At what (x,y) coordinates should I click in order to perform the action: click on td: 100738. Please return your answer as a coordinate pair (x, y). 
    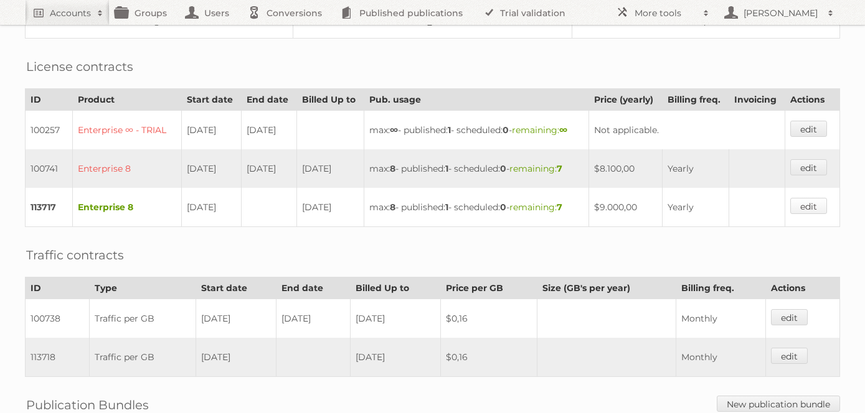
    Looking at the image, I should click on (57, 319).